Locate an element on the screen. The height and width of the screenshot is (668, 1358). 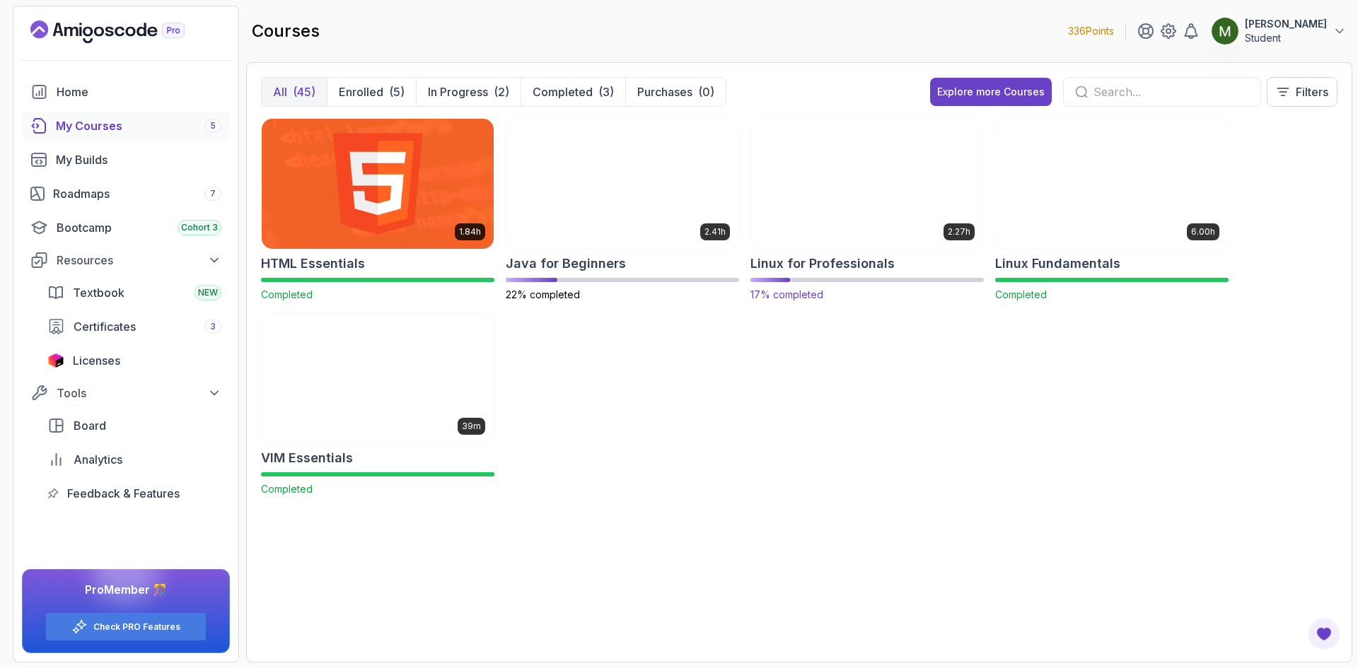
button: Resources is located at coordinates (126, 260).